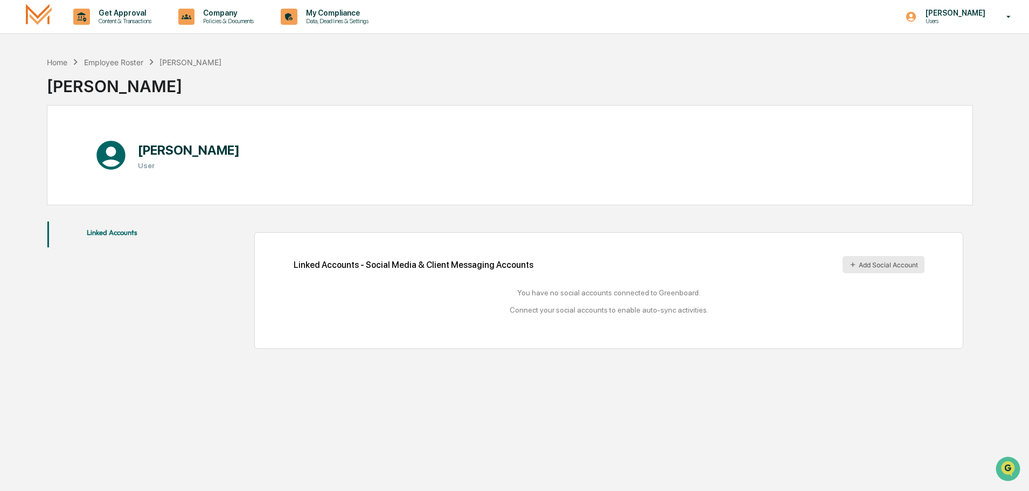  Describe the element at coordinates (57, 62) in the screenshot. I see `div: Home` at that location.